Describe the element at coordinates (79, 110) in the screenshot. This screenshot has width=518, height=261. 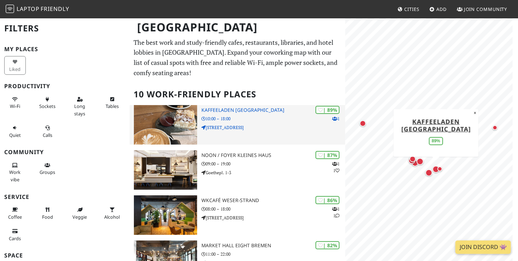
I see `span: Long stays` at that location.